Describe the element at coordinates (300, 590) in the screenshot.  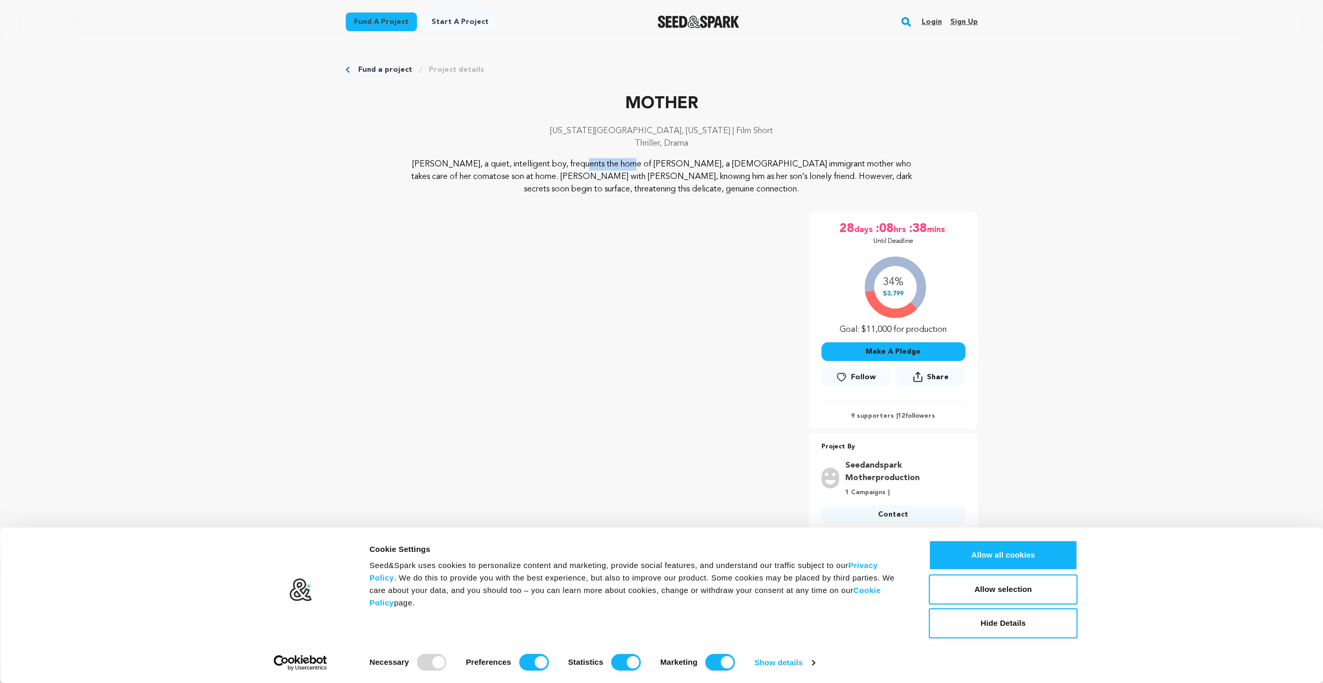
I see `img: logo` at that location.